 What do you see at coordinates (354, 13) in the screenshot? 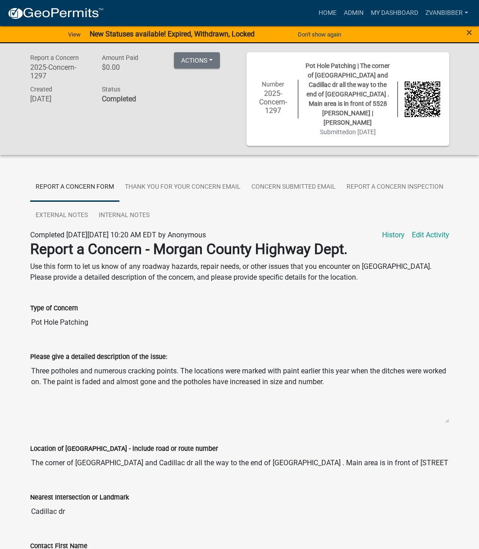
I see `a: Admin` at bounding box center [354, 13].